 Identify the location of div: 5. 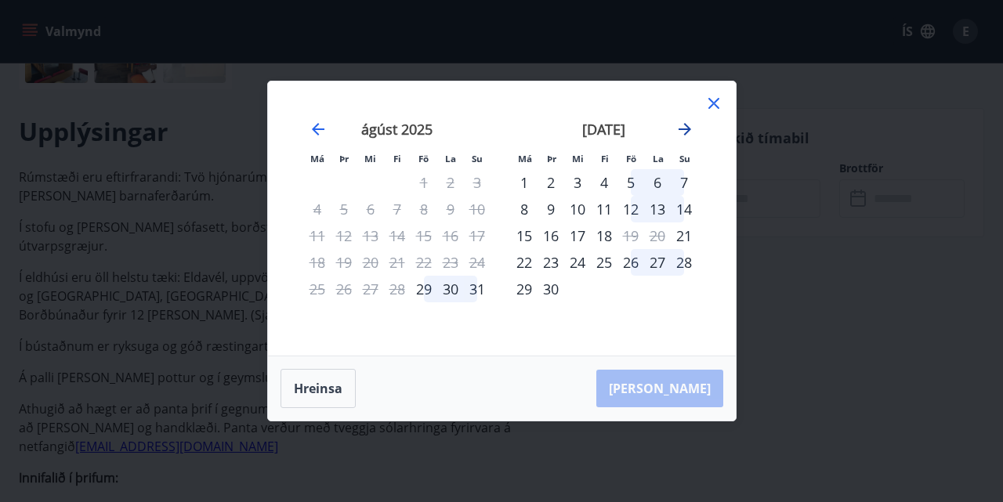
(631, 183).